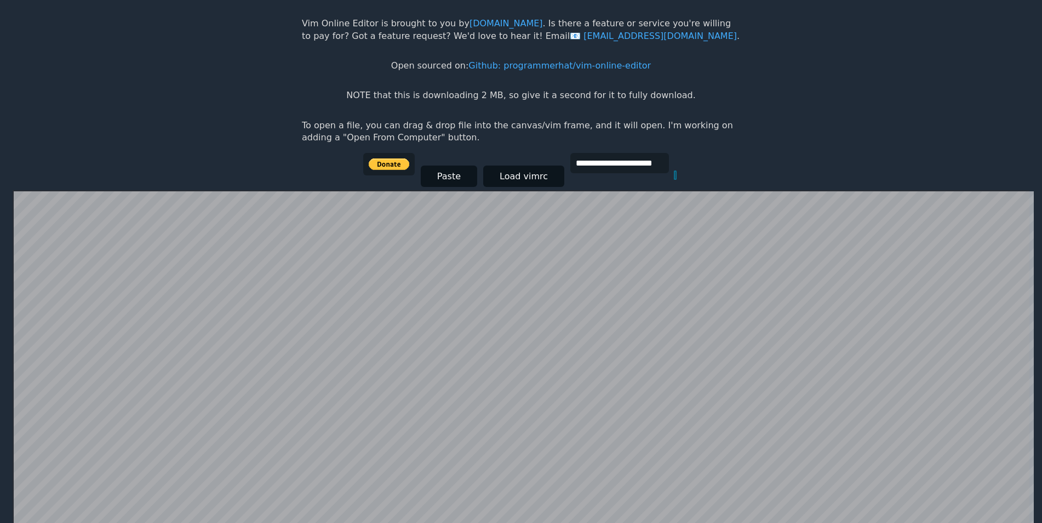  What do you see at coordinates (559, 65) in the screenshot?
I see `a: Github: programmerhat/vim-online-editor` at bounding box center [559, 65].